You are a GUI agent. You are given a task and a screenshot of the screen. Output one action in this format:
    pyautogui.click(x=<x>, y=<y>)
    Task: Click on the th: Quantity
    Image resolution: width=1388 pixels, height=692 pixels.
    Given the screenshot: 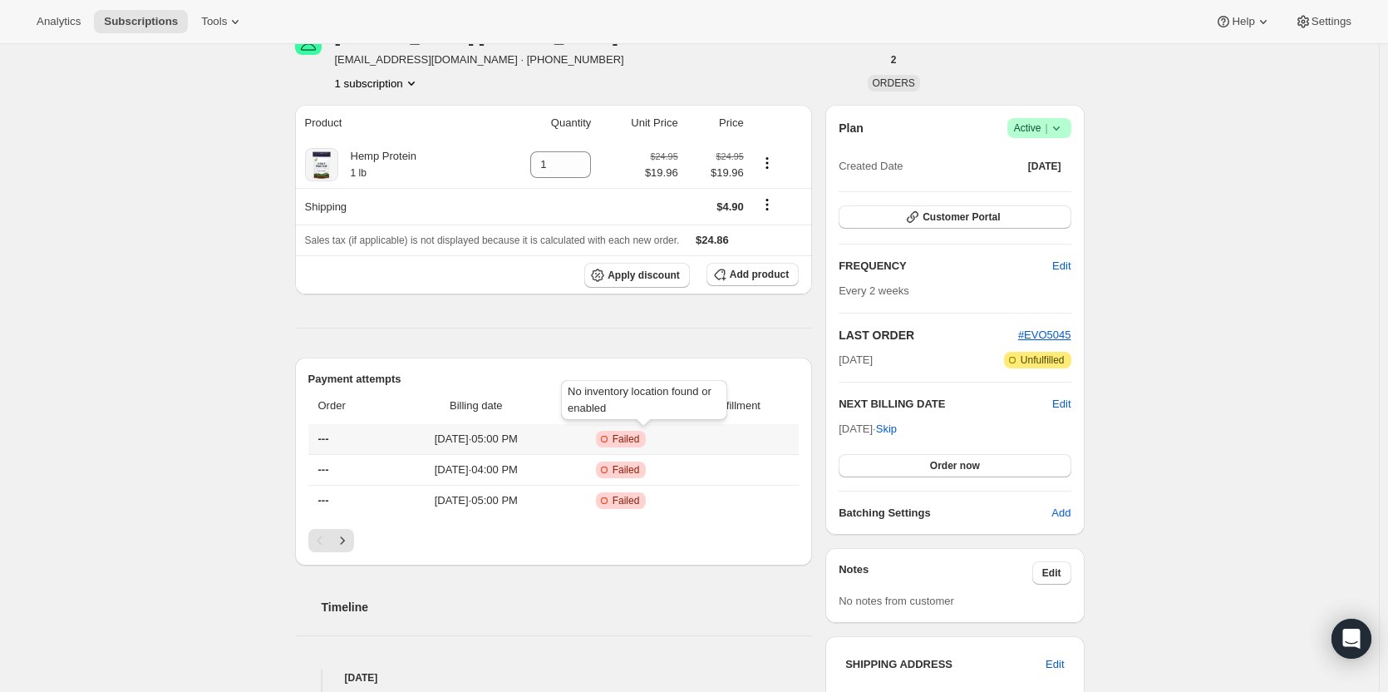 What is the action you would take?
    pyautogui.click(x=542, y=123)
    